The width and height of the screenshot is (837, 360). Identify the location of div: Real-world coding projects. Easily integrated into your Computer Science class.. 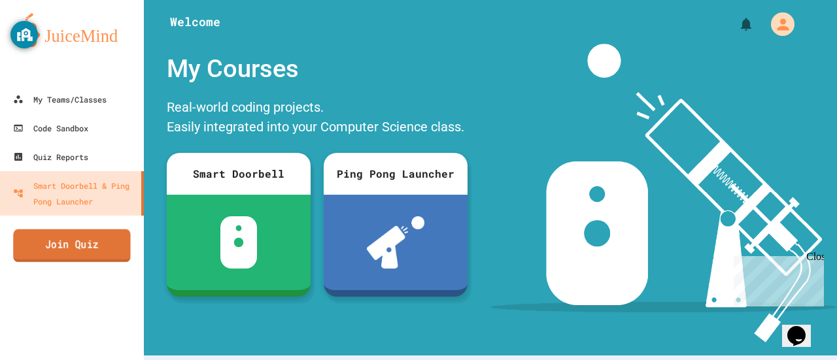
(317, 118).